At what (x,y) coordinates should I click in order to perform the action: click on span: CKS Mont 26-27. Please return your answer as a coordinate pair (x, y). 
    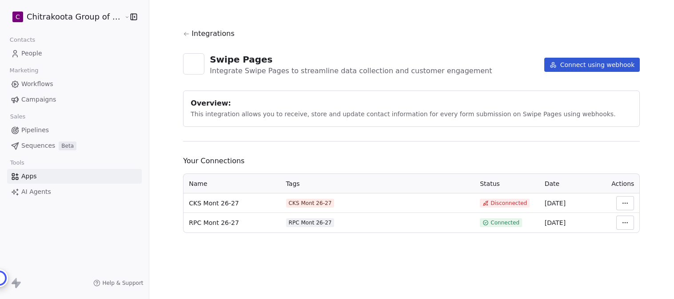
    Looking at the image, I should click on (214, 203).